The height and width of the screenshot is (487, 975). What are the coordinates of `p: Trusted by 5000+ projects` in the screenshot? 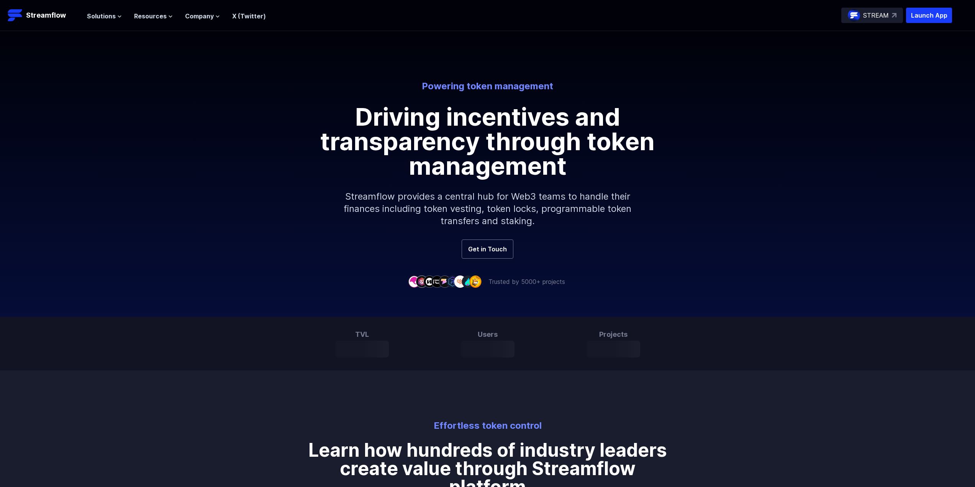 It's located at (527, 281).